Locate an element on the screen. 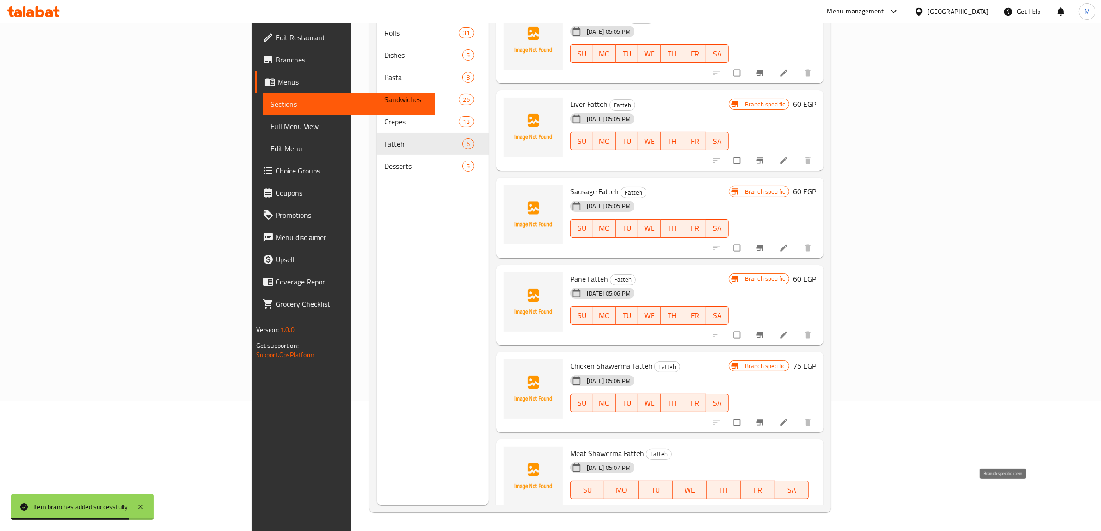 Image resolution: width=1101 pixels, height=531 pixels. span: Sections is located at coordinates (349, 104).